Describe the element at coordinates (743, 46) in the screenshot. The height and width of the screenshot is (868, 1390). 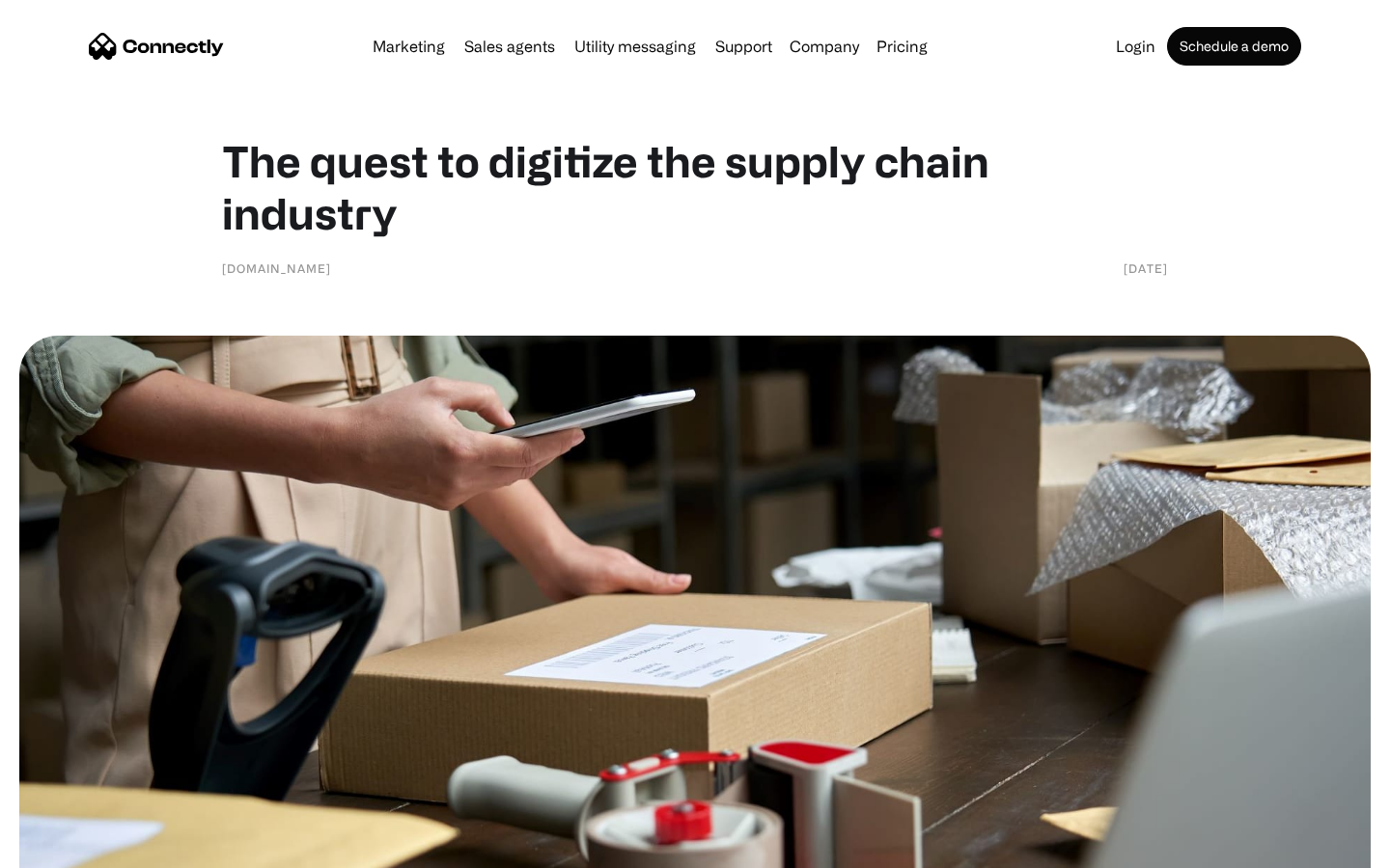
I see `a: Support` at that location.